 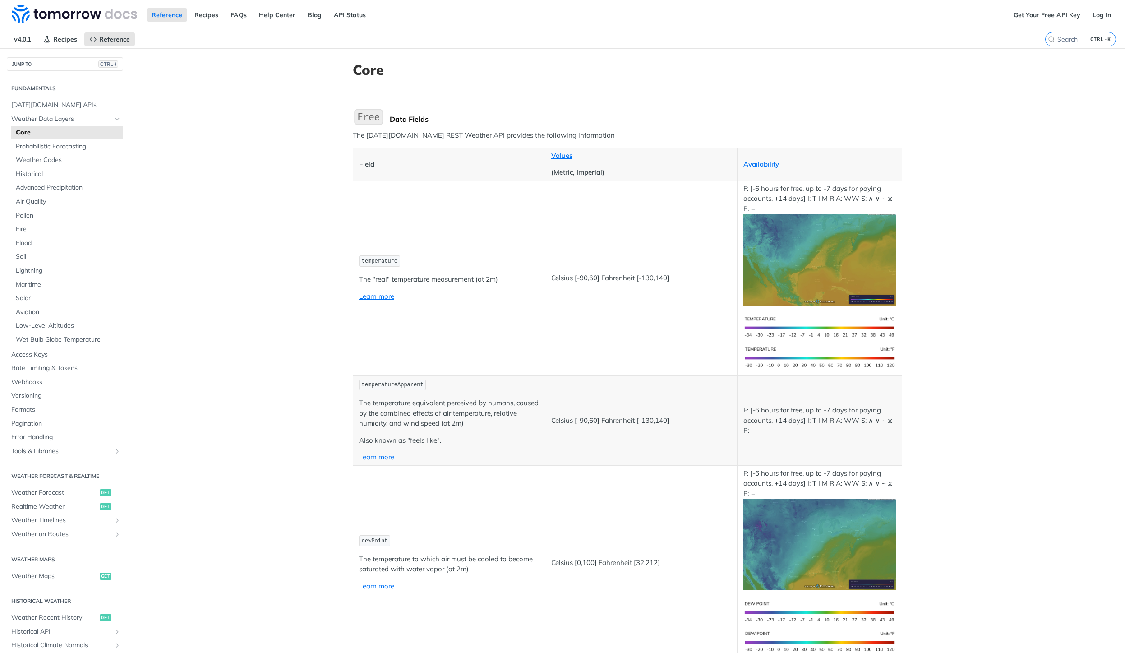 What do you see at coordinates (820, 420) in the screenshot?
I see `p: F: [-6 hours for free, up to -7 days for paying accounts, +14 days] I: T I M R A: WW S: ∧ ∨ ~ ⧖ P: -` at bounding box center [820, 420].